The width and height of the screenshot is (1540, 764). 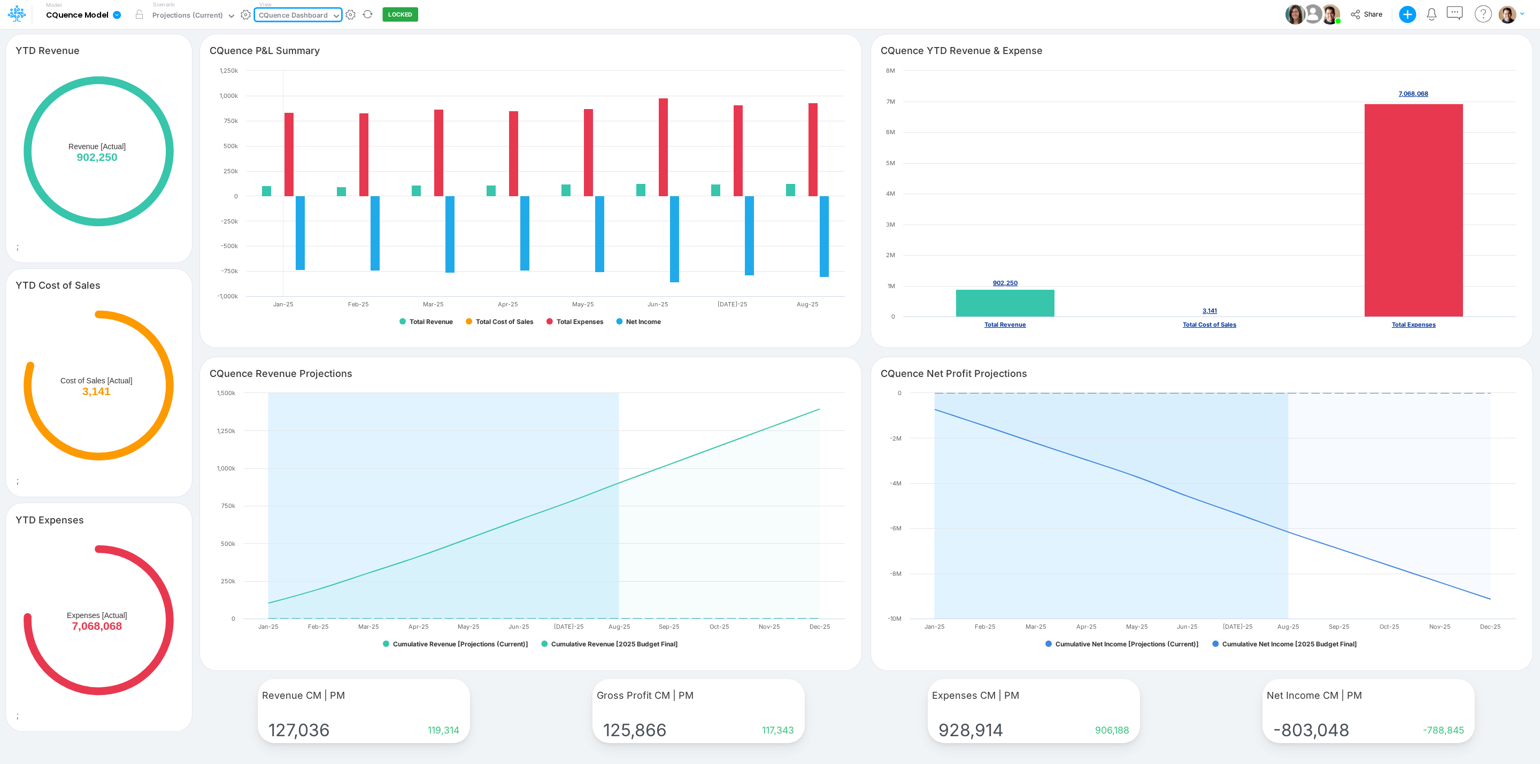 What do you see at coordinates (229, 271) in the screenshot?
I see `text: -750k` at bounding box center [229, 271].